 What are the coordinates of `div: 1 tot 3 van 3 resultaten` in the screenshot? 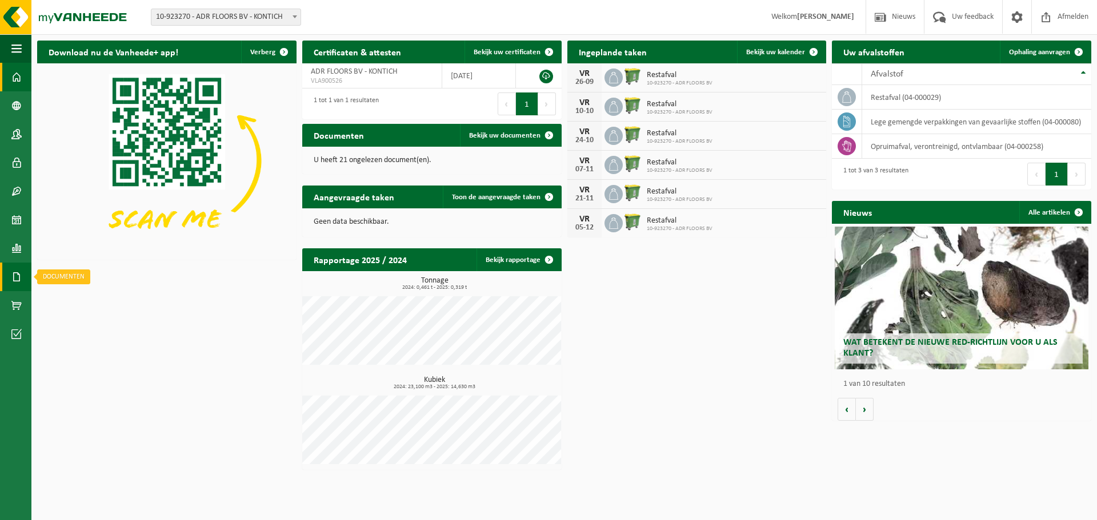 It's located at (873, 174).